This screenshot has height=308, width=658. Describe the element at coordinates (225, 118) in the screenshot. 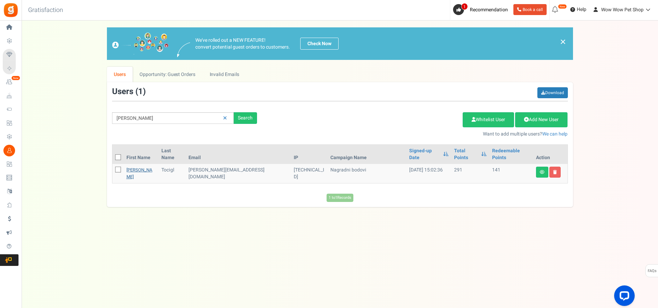

I see `a: Reset` at that location.